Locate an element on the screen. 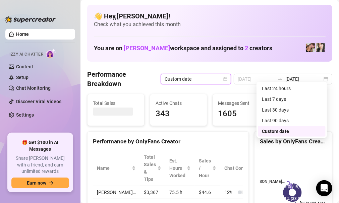 This screenshot has width=339, height=203. span: Check what you achieved this month is located at coordinates (209, 24).